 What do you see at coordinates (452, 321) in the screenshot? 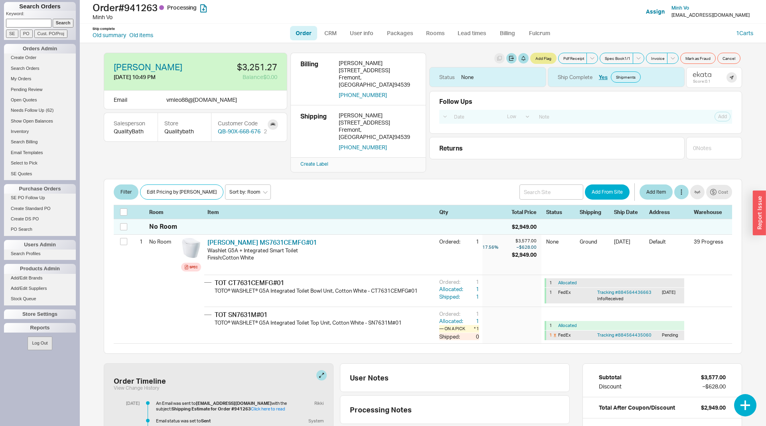
I see `div: Allocated:` at bounding box center [452, 321].